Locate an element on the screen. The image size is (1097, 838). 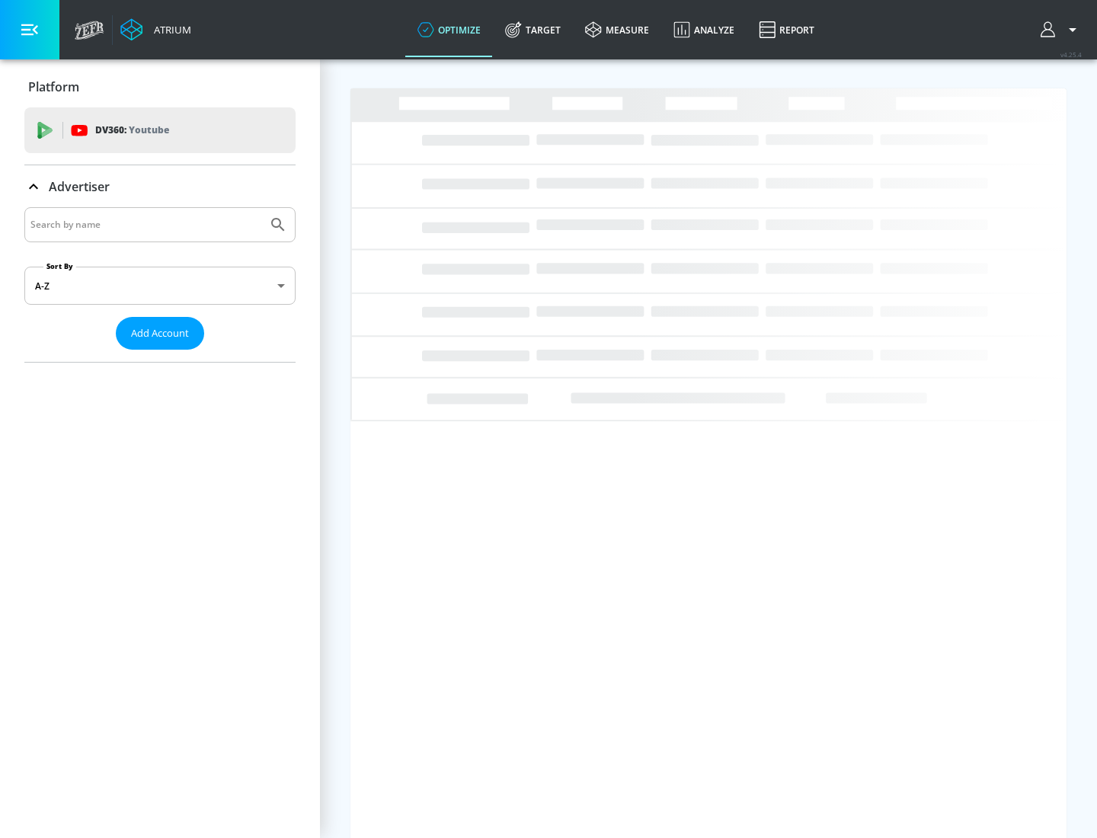
span: v 4.25.4 is located at coordinates (1071, 54).